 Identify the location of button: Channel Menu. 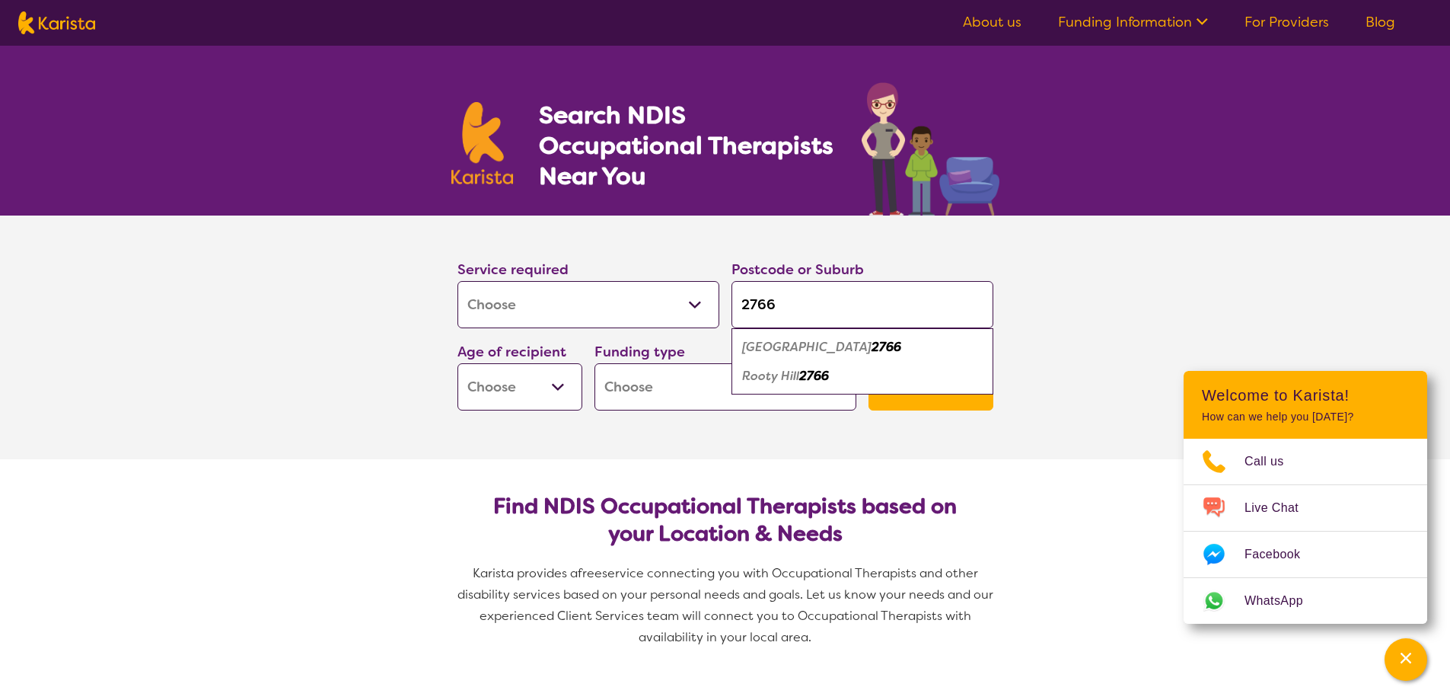
(1406, 659).